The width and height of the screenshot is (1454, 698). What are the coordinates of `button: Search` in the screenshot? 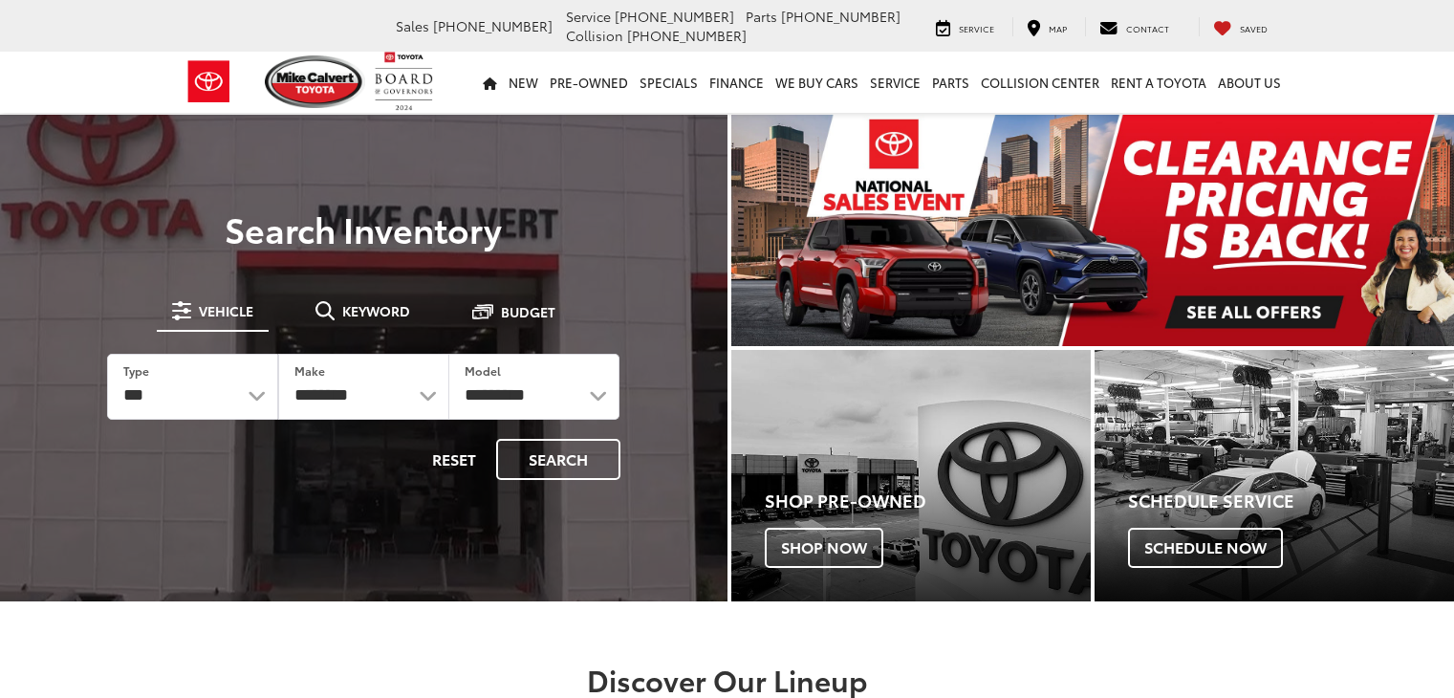 It's located at (558, 459).